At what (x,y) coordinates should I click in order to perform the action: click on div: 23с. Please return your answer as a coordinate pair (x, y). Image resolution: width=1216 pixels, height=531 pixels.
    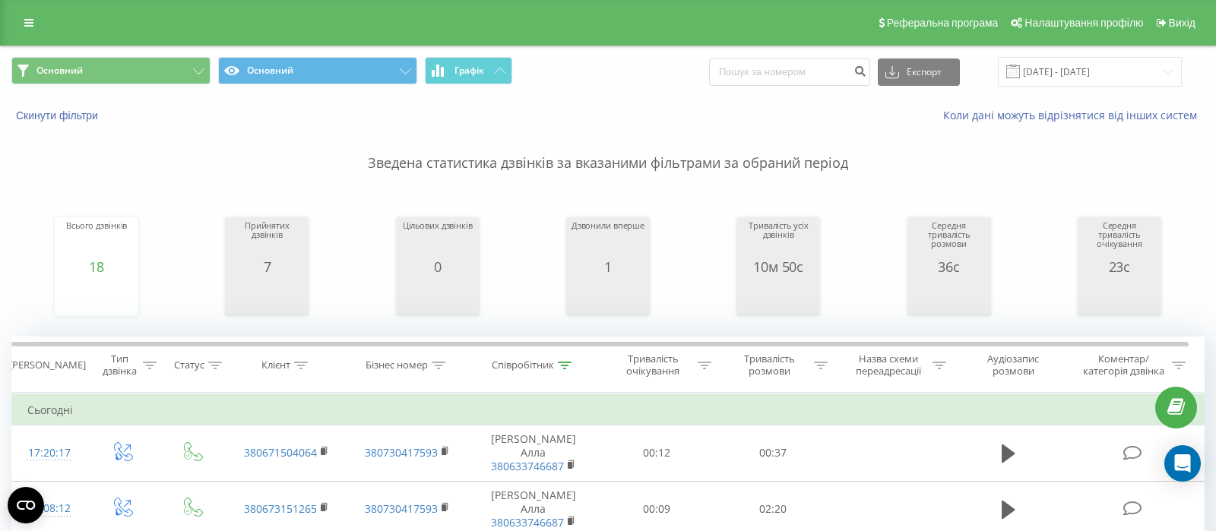
    Looking at the image, I should click on (1120, 267).